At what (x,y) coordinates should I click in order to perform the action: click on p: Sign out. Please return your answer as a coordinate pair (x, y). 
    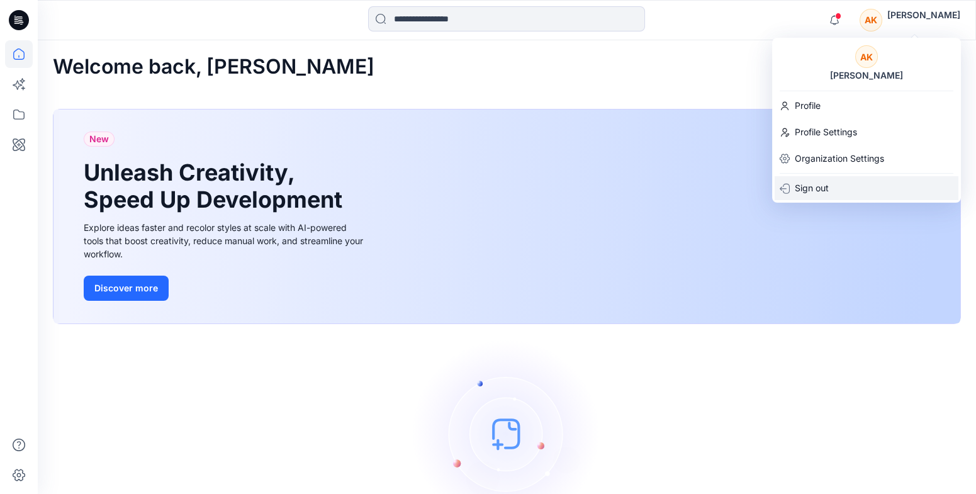
    Looking at the image, I should click on (812, 188).